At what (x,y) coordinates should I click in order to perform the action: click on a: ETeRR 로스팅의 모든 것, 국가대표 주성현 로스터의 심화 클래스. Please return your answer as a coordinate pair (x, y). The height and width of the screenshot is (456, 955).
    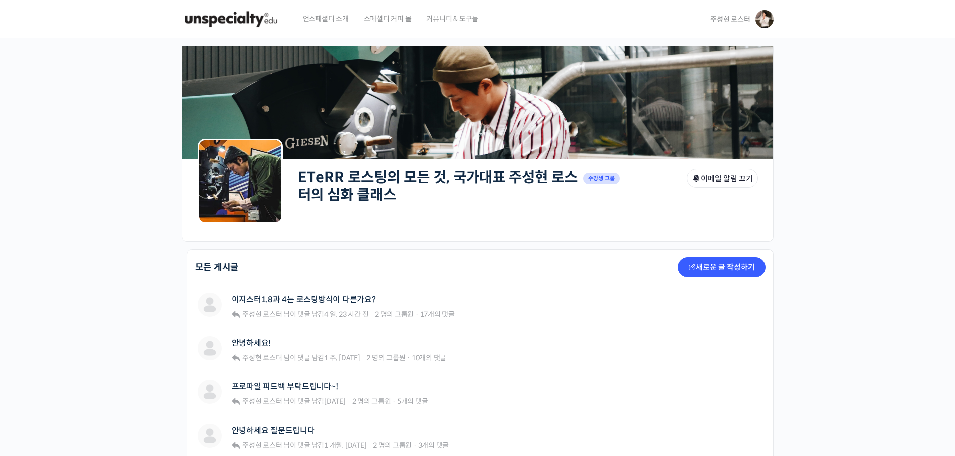
    Looking at the image, I should click on (437, 186).